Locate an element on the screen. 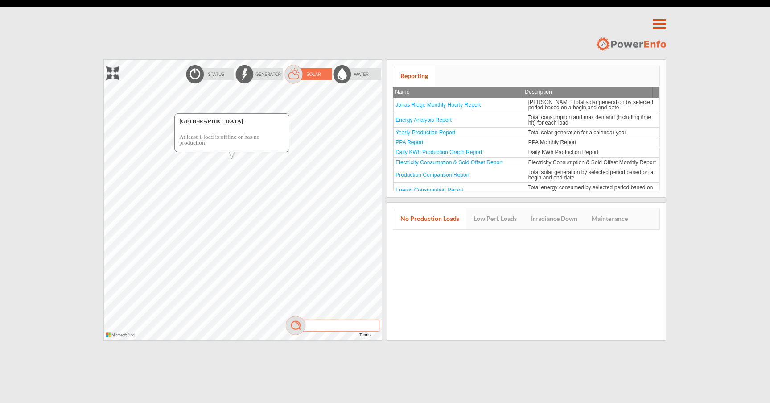 The width and height of the screenshot is (770, 403). img: mag.png is located at coordinates (333, 325).